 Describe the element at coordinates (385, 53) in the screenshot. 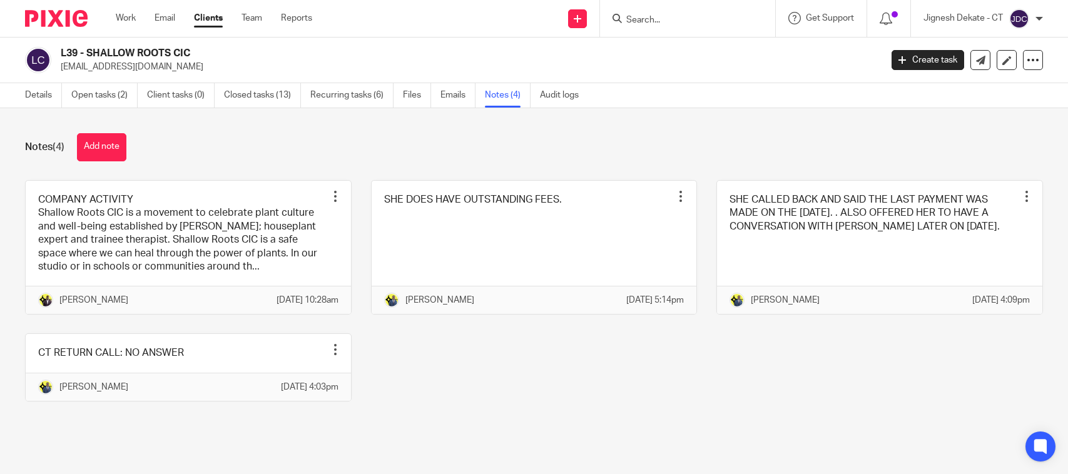

I see `h2: L39 - SHALLOW ROOTS CIC` at that location.